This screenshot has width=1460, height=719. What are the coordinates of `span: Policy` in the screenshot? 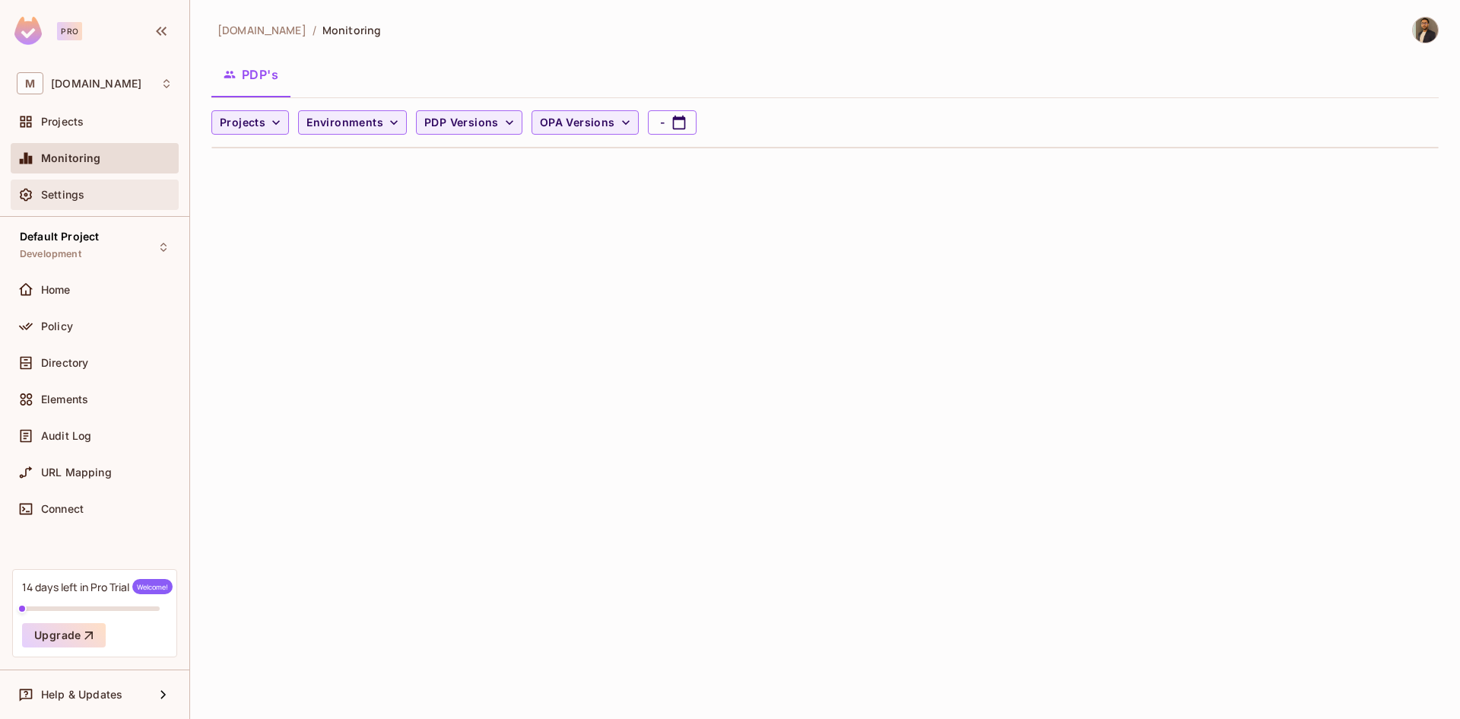 It's located at (57, 326).